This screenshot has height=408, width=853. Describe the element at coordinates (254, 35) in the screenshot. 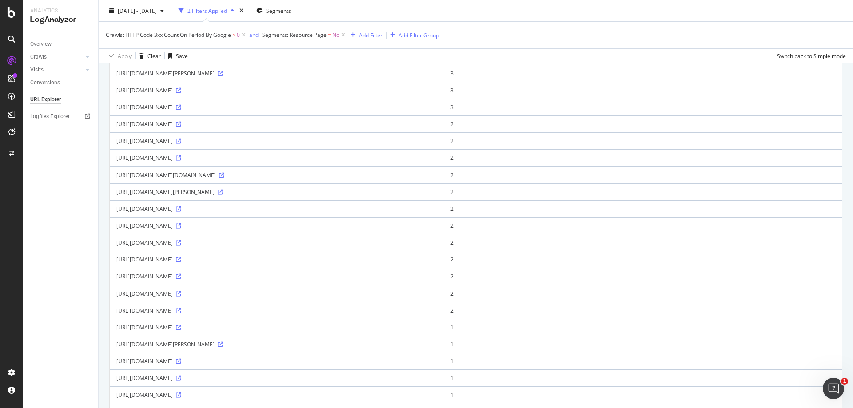

I see `div: and` at that location.